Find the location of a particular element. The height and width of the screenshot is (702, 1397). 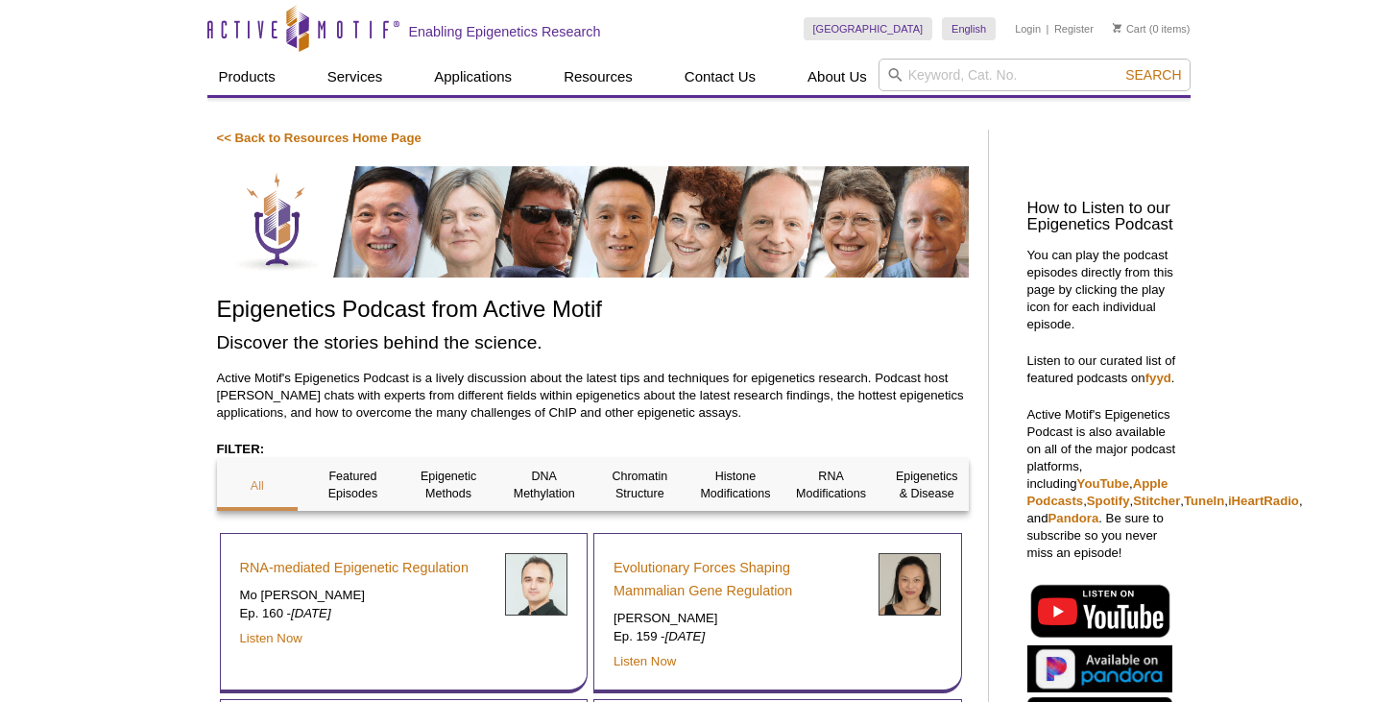

a: Pandora is located at coordinates (1073, 518).